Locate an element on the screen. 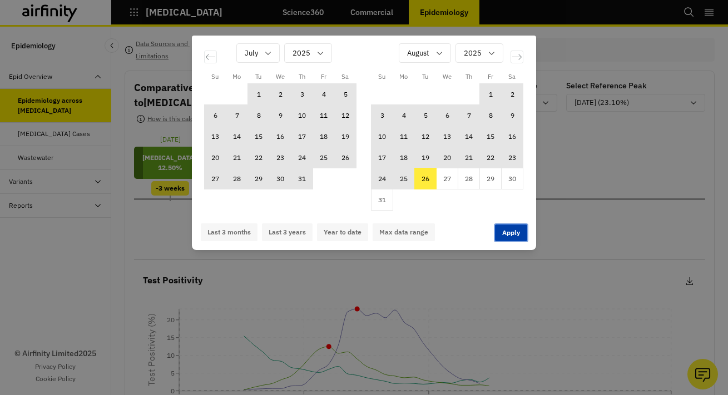 The image size is (728, 395). td: Selected. Sunday, July 20, 2025 is located at coordinates (215, 158).